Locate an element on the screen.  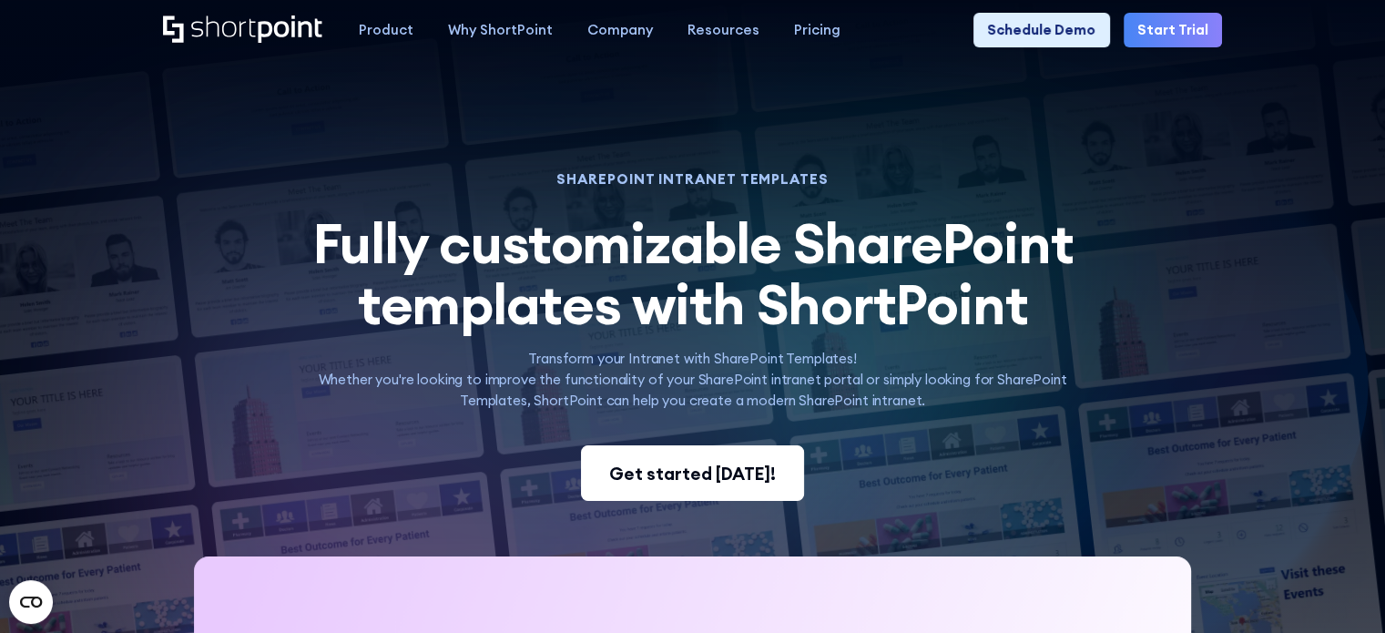
div: Product is located at coordinates (386, 30).